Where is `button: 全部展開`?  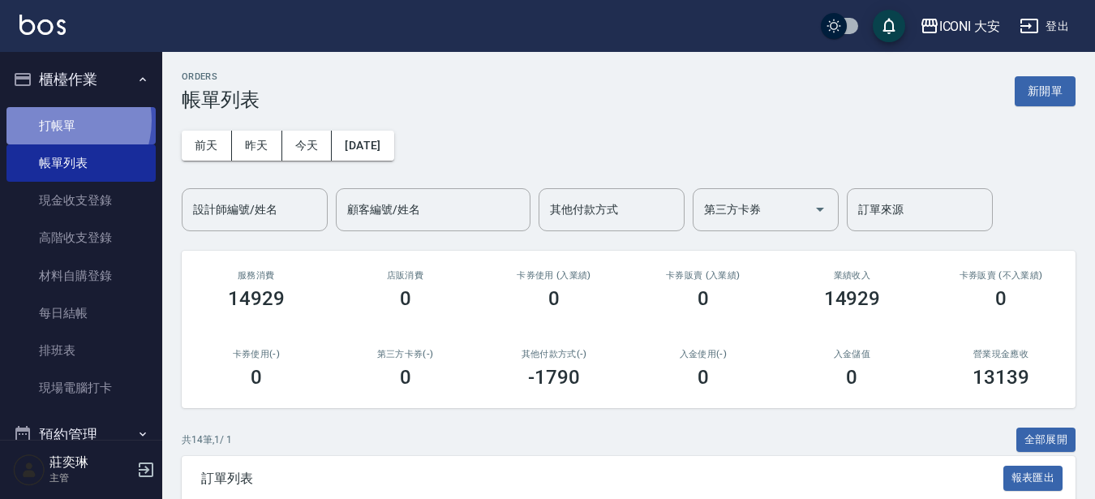 button: 全部展開 is located at coordinates (1046, 440).